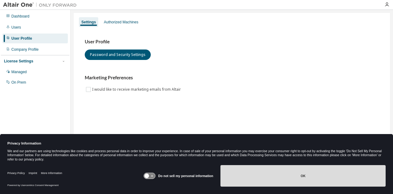 This screenshot has width=393, height=194. What do you see at coordinates (20, 16) in the screenshot?
I see `div: Dashboard` at bounding box center [20, 16].